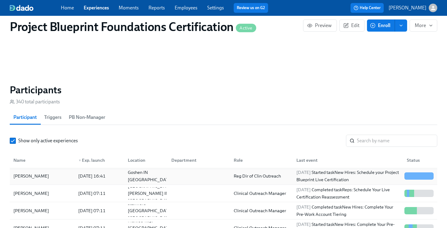 The height and width of the screenshot is (228, 447). I want to click on div: Reg Dir of Clin Outreach, so click(261, 176).